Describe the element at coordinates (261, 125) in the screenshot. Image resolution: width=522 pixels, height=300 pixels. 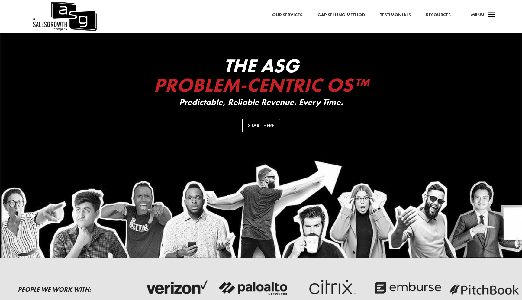
I see `a: Start Here` at that location.